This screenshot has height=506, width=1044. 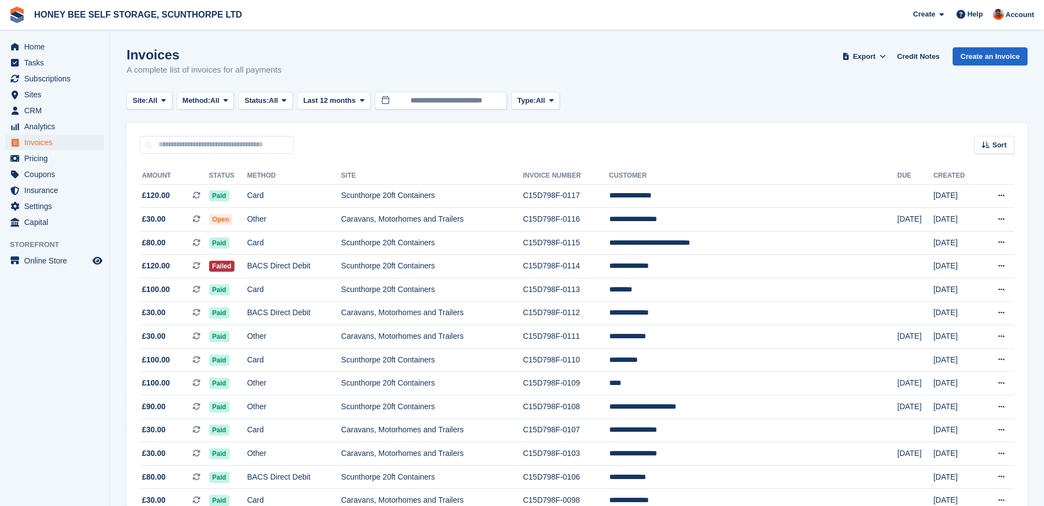 I want to click on h1: Invoices, so click(x=204, y=54).